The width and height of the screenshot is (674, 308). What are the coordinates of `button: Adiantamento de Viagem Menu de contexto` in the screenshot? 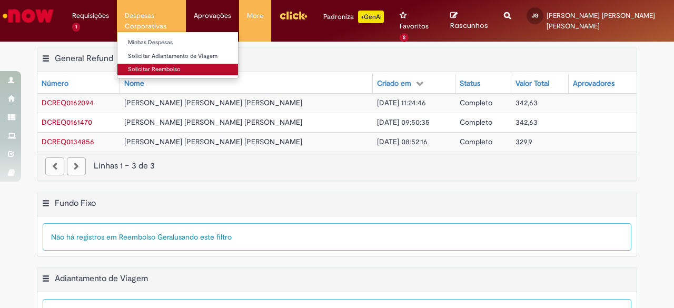 It's located at (46, 280).